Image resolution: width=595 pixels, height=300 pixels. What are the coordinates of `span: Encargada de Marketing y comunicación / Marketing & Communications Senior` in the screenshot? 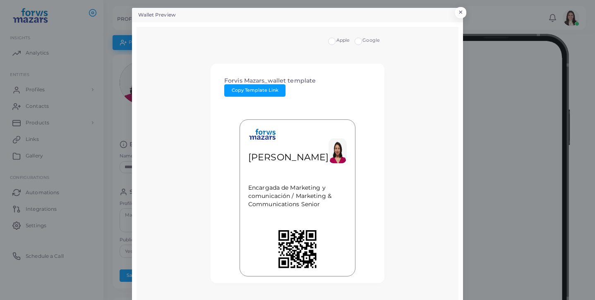 It's located at (297, 196).